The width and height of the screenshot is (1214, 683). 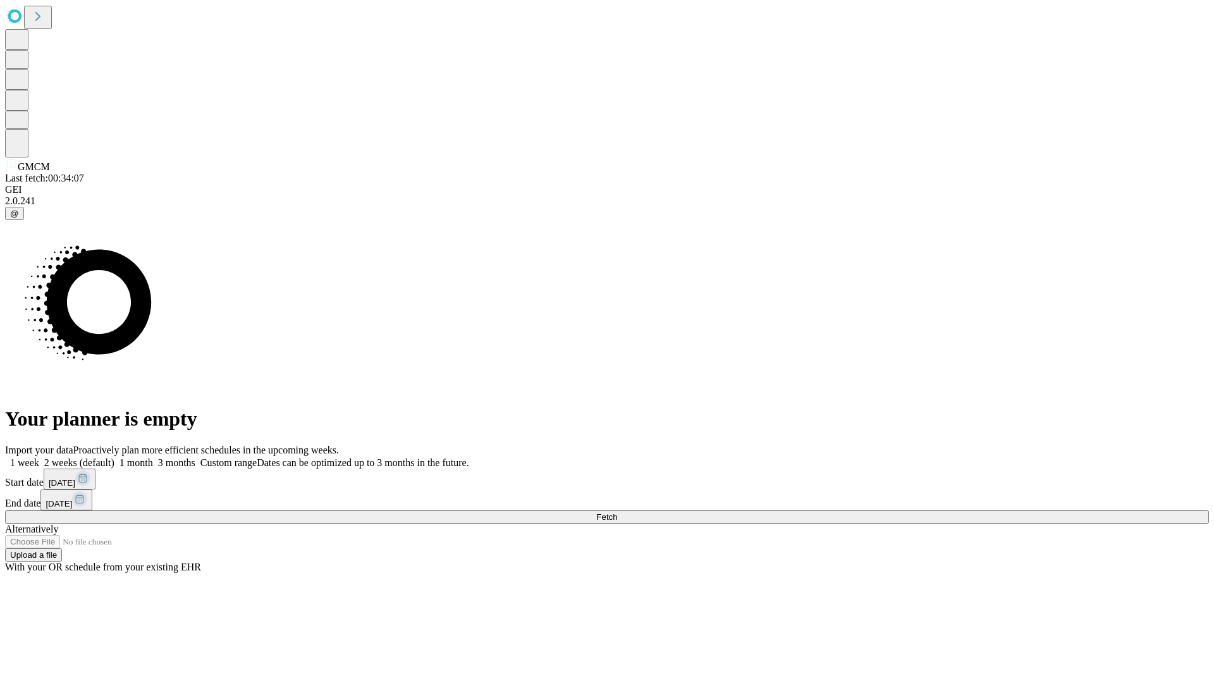 I want to click on div: GEI, so click(x=607, y=190).